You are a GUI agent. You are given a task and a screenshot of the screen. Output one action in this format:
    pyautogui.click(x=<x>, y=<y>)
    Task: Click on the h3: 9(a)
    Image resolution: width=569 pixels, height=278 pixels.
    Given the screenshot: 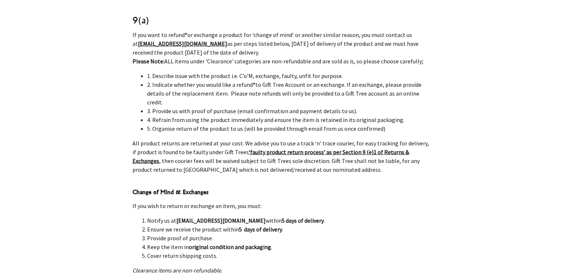 What is the action you would take?
    pyautogui.click(x=282, y=20)
    